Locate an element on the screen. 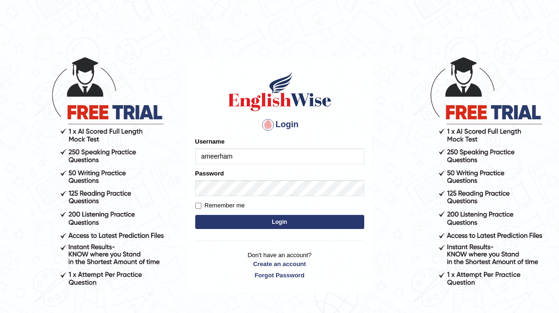 The width and height of the screenshot is (559, 313). img: Logo of English Wise sign in for intelligent practice with AI is located at coordinates (280, 92).